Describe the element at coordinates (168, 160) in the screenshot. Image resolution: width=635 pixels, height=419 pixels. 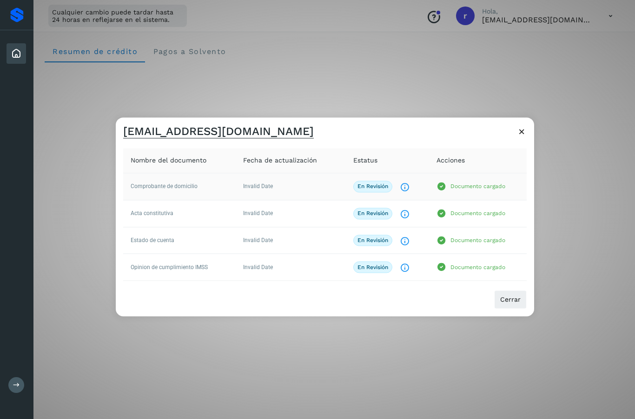
I see `span: Nombre del documento` at that location.